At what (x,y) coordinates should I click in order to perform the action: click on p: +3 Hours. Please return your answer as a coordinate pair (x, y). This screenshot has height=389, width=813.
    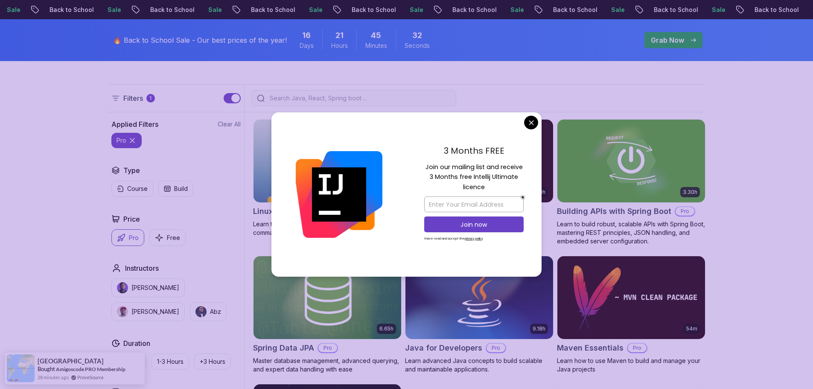
    Looking at the image, I should click on (213, 361).